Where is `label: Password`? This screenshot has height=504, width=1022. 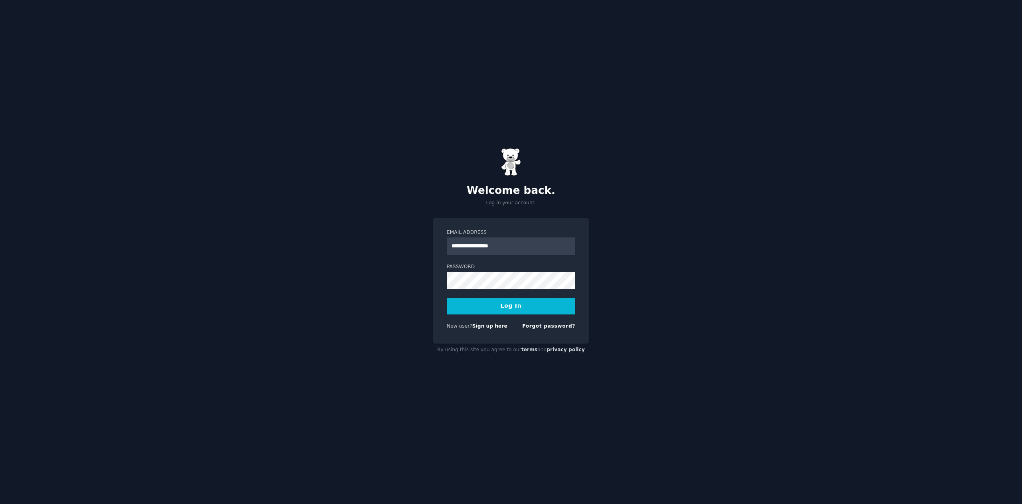
label: Password is located at coordinates (511, 267).